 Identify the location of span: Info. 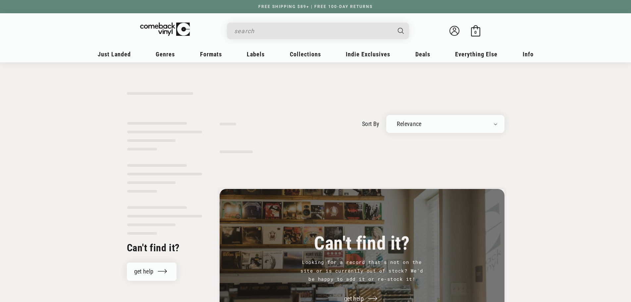
(528, 54).